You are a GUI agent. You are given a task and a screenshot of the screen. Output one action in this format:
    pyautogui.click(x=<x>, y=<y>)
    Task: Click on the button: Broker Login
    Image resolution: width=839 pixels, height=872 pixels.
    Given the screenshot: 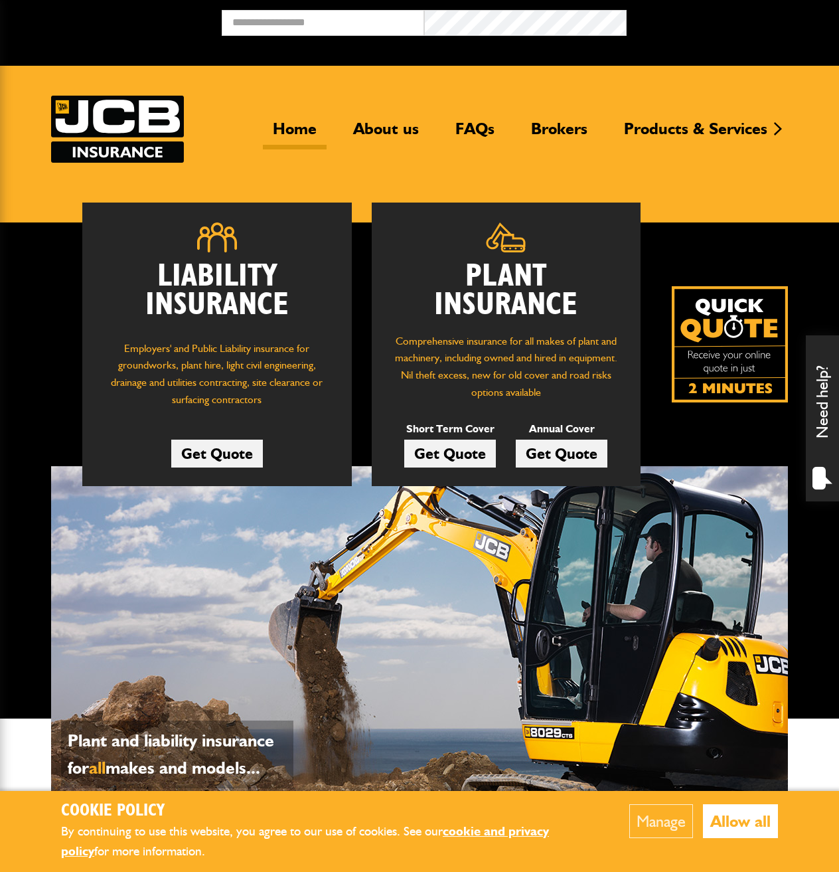 What is the action you would take?
    pyautogui.click(x=728, y=20)
    